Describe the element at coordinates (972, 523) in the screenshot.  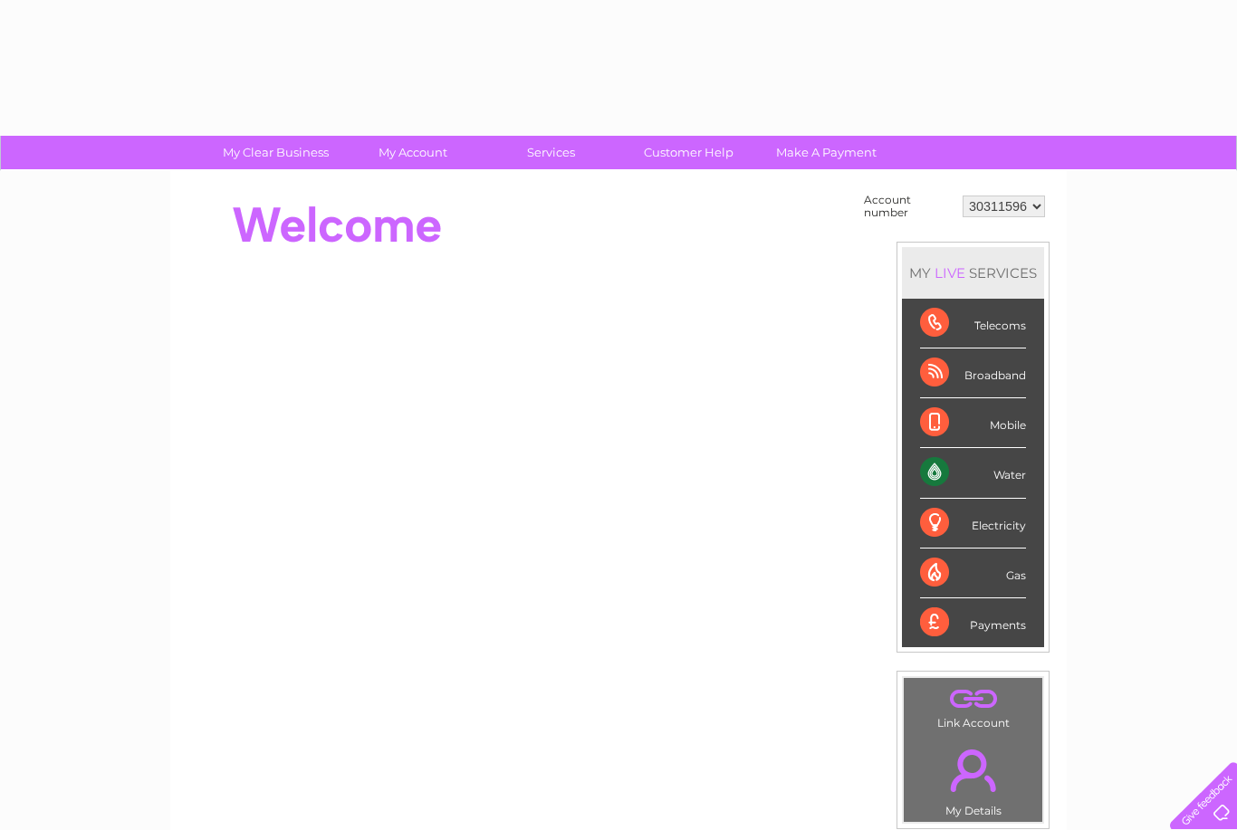
I see `div: Electricity` at that location.